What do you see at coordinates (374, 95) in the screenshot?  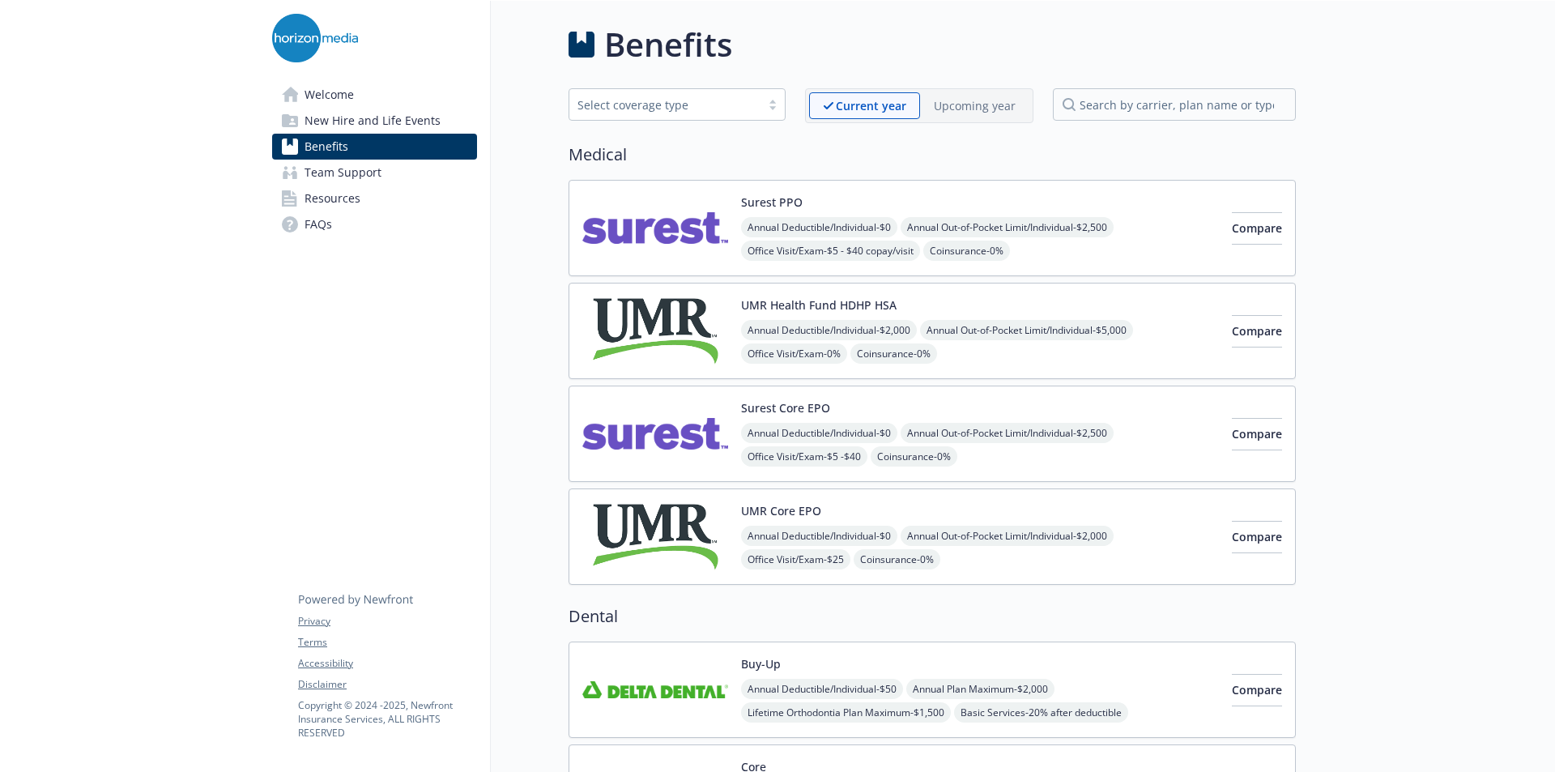 I see `a: Welcome` at bounding box center [374, 95].